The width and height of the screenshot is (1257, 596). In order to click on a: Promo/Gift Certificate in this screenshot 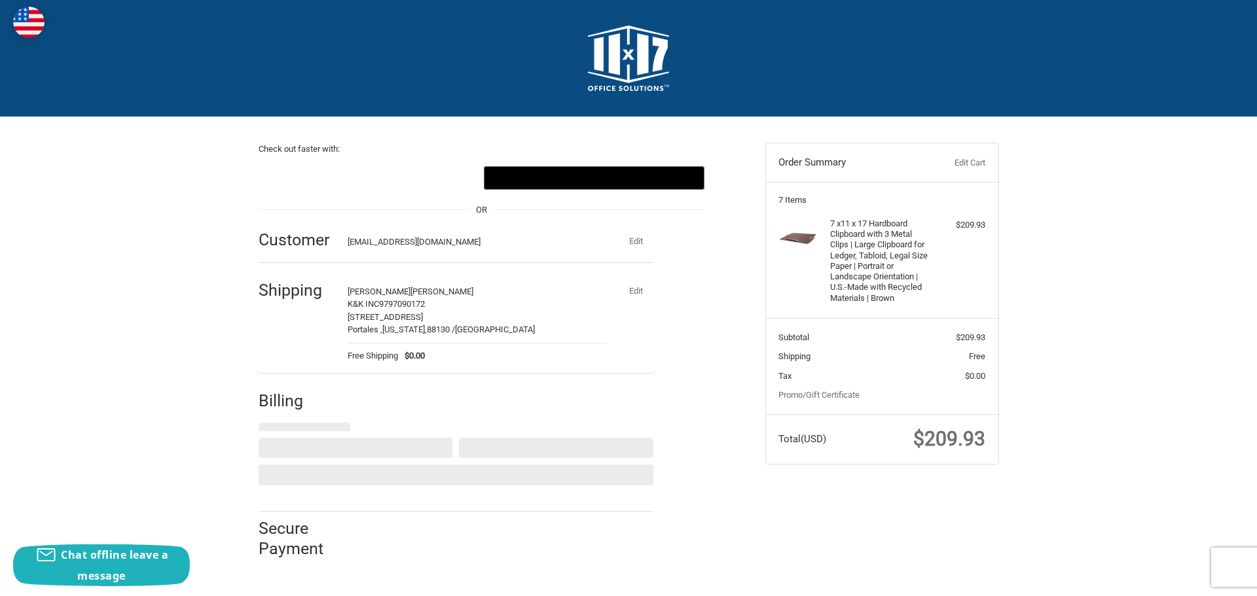, I will do `click(819, 395)`.